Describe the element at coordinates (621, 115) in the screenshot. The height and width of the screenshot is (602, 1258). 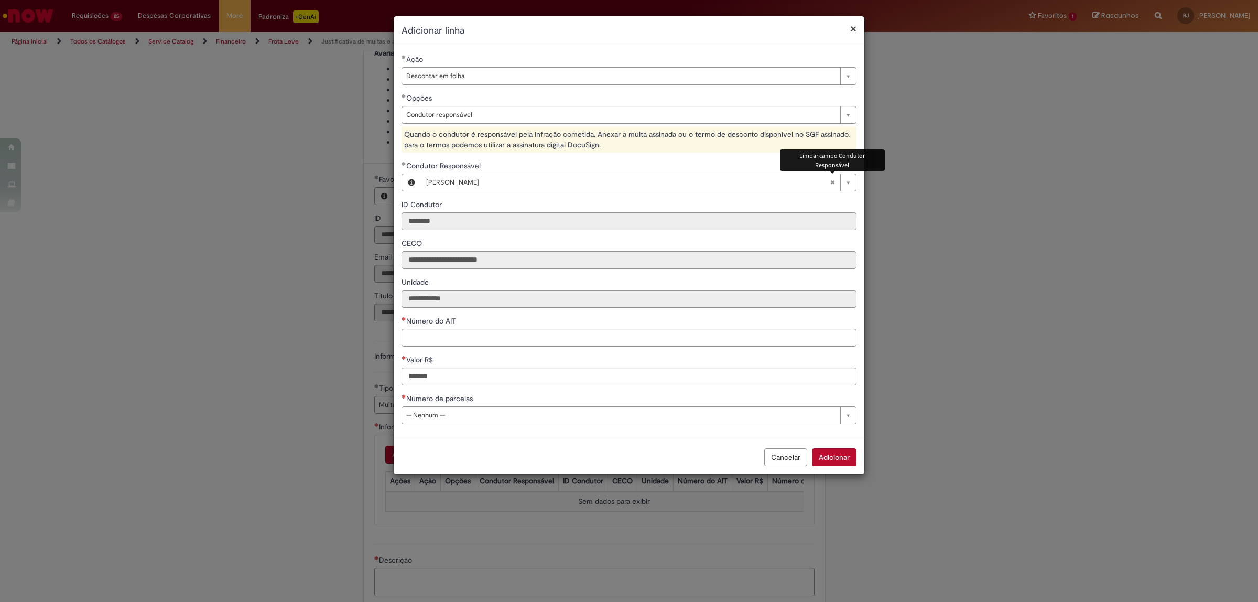
I see `span: Condutor responsável` at that location.